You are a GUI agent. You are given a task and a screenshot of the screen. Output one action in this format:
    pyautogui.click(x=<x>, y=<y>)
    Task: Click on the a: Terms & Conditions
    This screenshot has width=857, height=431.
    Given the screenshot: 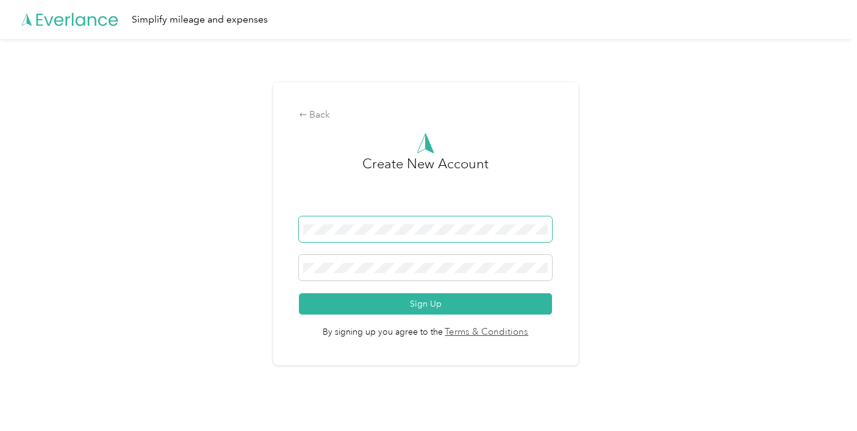 What is the action you would take?
    pyautogui.click(x=485, y=332)
    